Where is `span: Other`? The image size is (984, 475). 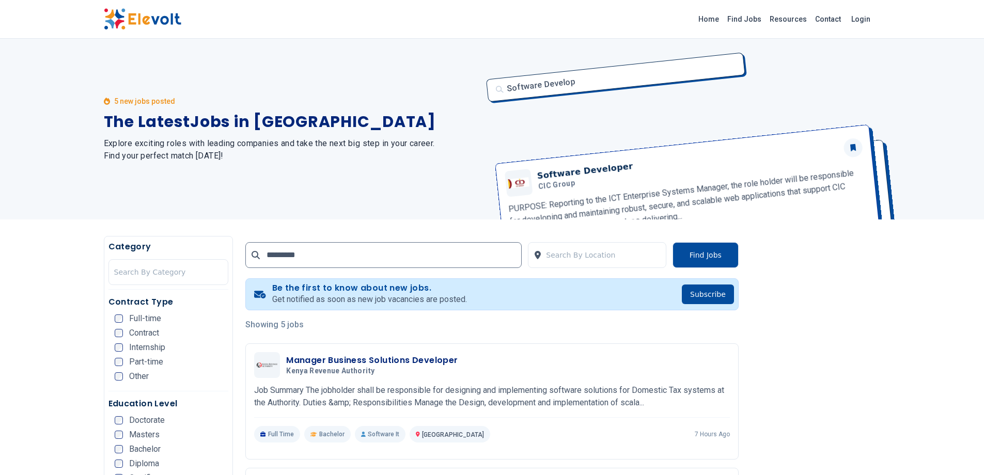 span: Other is located at coordinates (139, 376).